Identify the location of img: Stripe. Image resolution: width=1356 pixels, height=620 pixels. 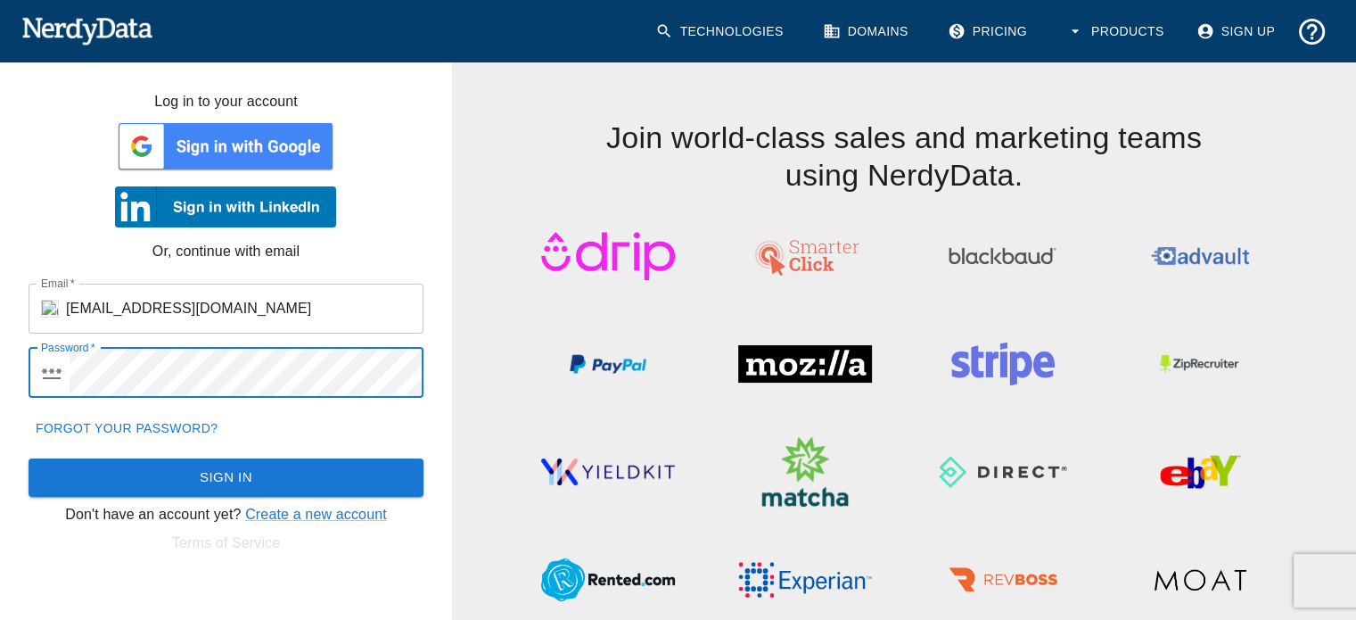
(1003, 364).